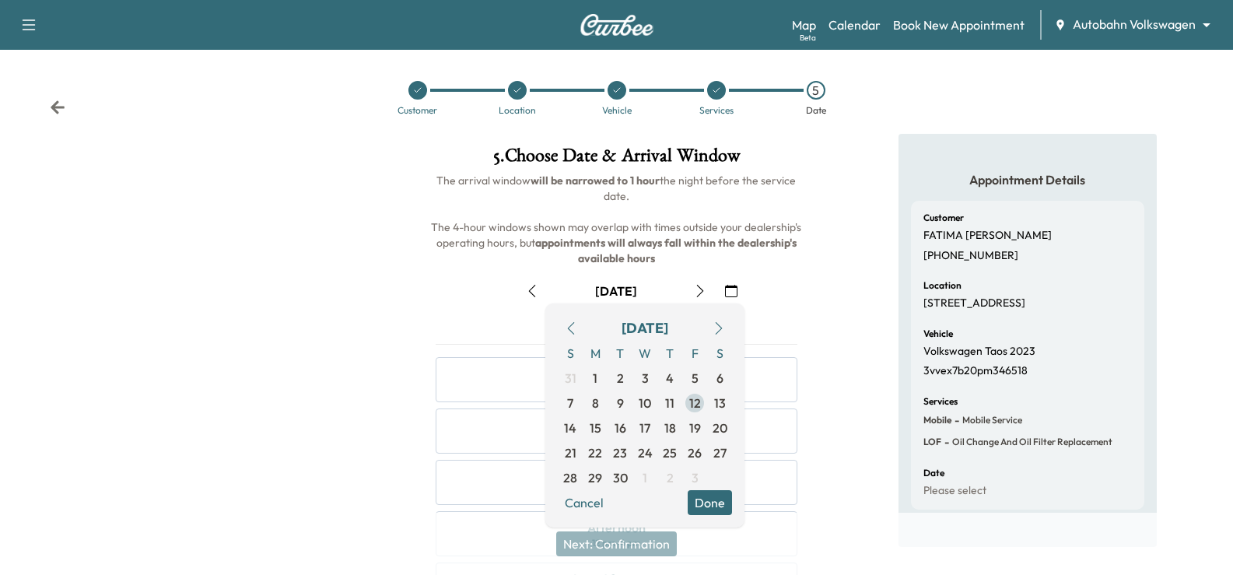 This screenshot has width=1233, height=575. What do you see at coordinates (940, 401) in the screenshot?
I see `h6: Services` at bounding box center [940, 401].